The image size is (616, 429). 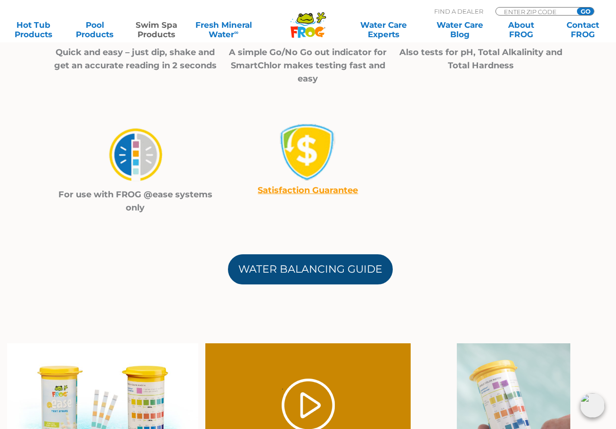 What do you see at coordinates (33, 30) in the screenshot?
I see `a: Hot TubProducts` at bounding box center [33, 30].